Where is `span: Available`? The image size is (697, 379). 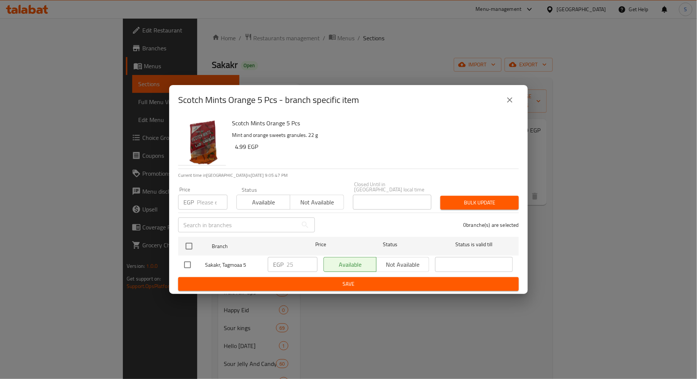 span: Available is located at coordinates (263, 202).